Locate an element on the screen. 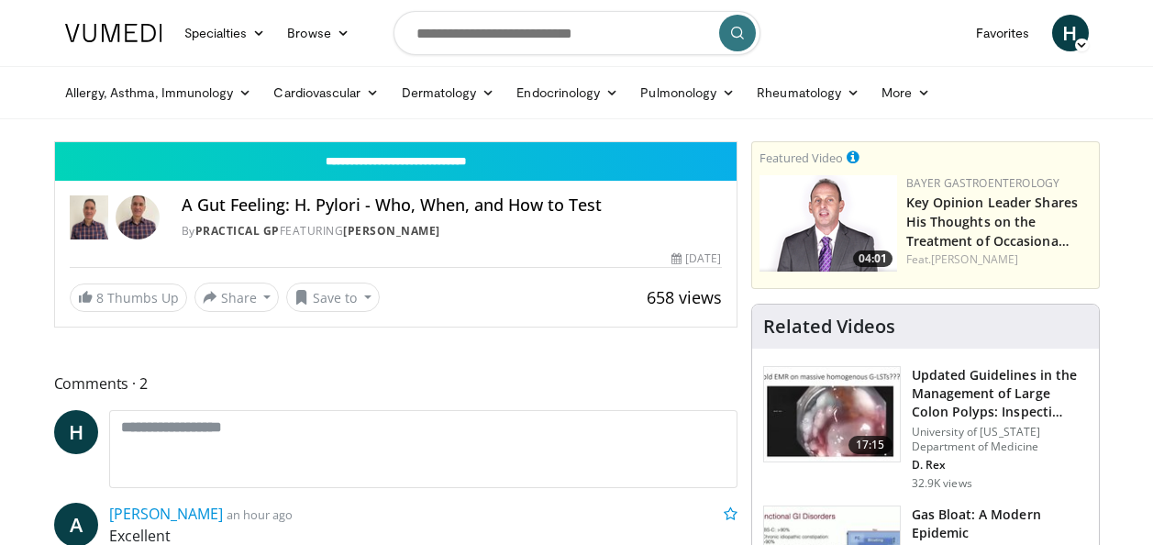 The width and height of the screenshot is (1153, 545). a: Allergy, Asthma, Immunology is located at coordinates (159, 93).